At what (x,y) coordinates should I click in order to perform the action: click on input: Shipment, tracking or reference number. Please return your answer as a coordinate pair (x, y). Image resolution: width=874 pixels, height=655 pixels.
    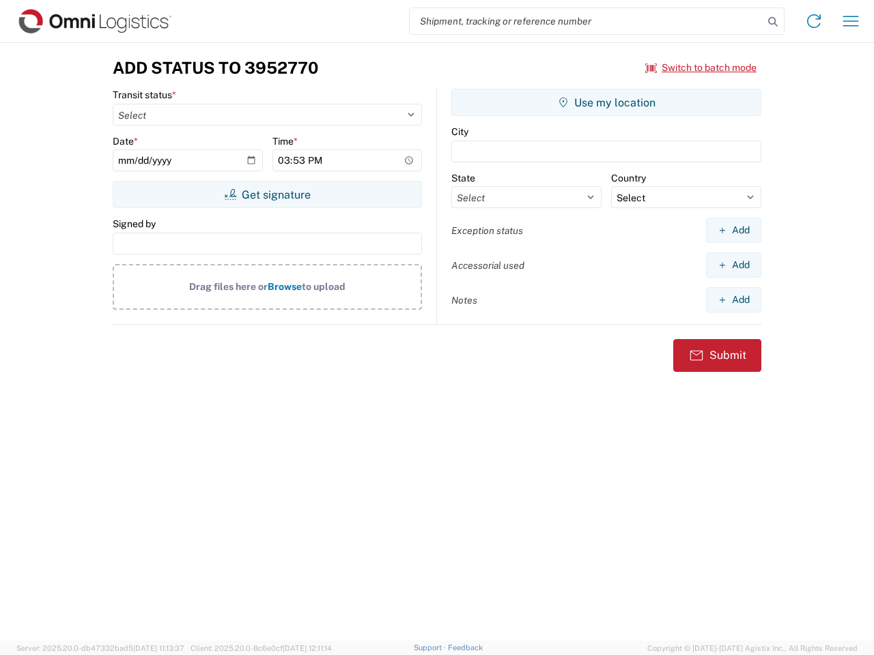
    Looking at the image, I should click on (586, 21).